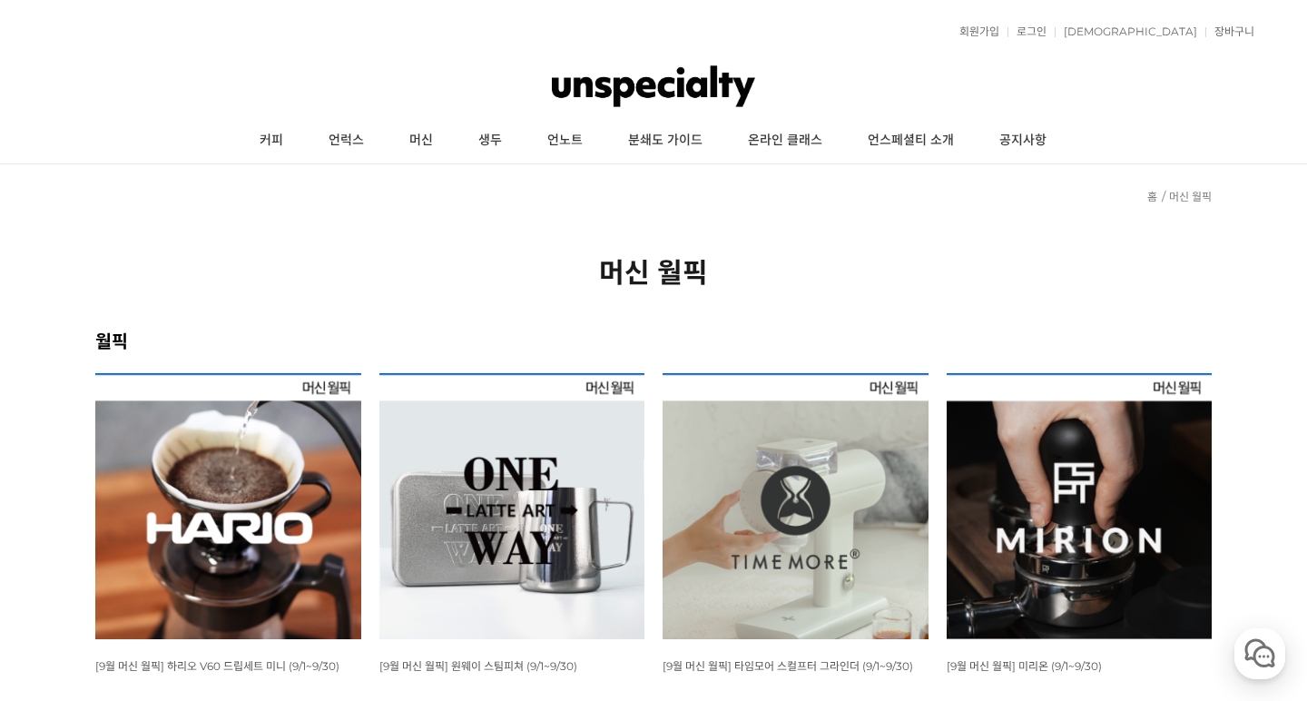 The height and width of the screenshot is (701, 1307). What do you see at coordinates (565, 141) in the screenshot?
I see `a: 언노트` at bounding box center [565, 141].